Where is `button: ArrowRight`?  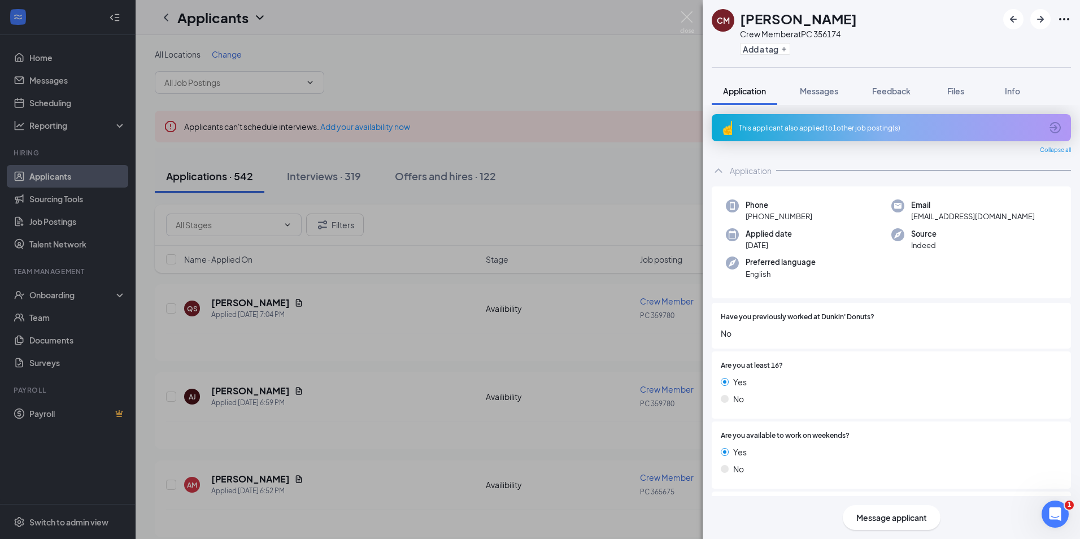 button: ArrowRight is located at coordinates (1041, 19).